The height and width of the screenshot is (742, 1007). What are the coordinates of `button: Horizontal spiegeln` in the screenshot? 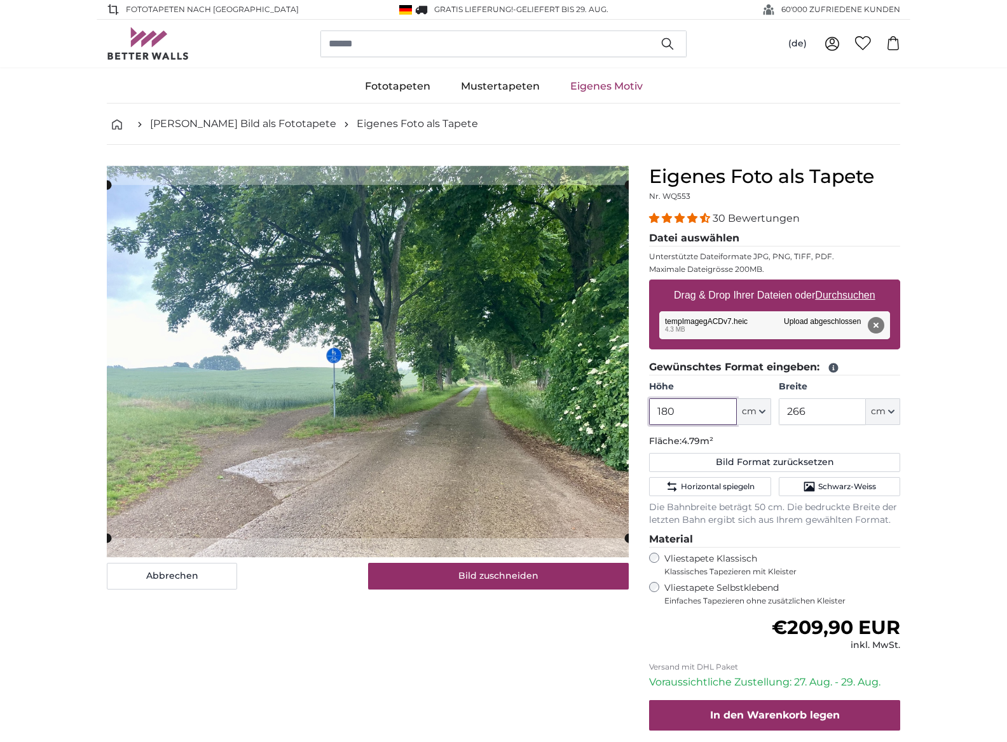 It's located at (709, 487).